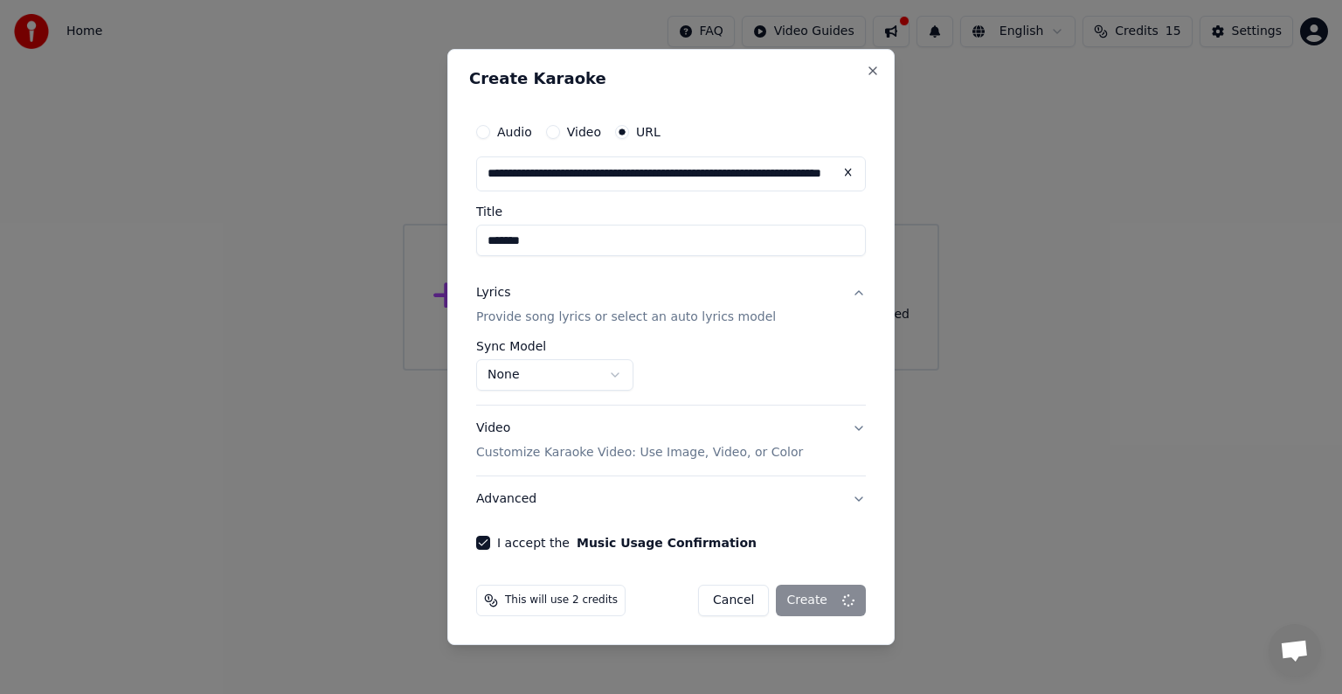 Image resolution: width=1342 pixels, height=694 pixels. What do you see at coordinates (671, 305) in the screenshot?
I see `button: LyricsProvide song lyrics or select an auto lyrics model` at bounding box center [671, 305].